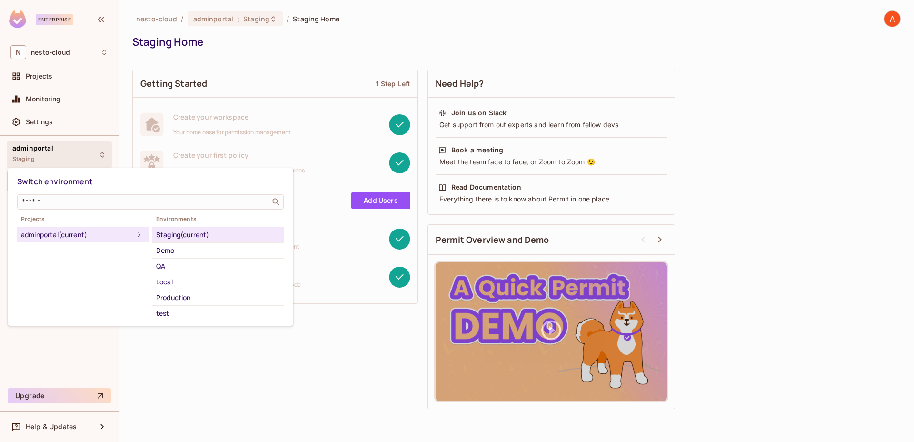 The image size is (914, 442). I want to click on span: Environments, so click(218, 219).